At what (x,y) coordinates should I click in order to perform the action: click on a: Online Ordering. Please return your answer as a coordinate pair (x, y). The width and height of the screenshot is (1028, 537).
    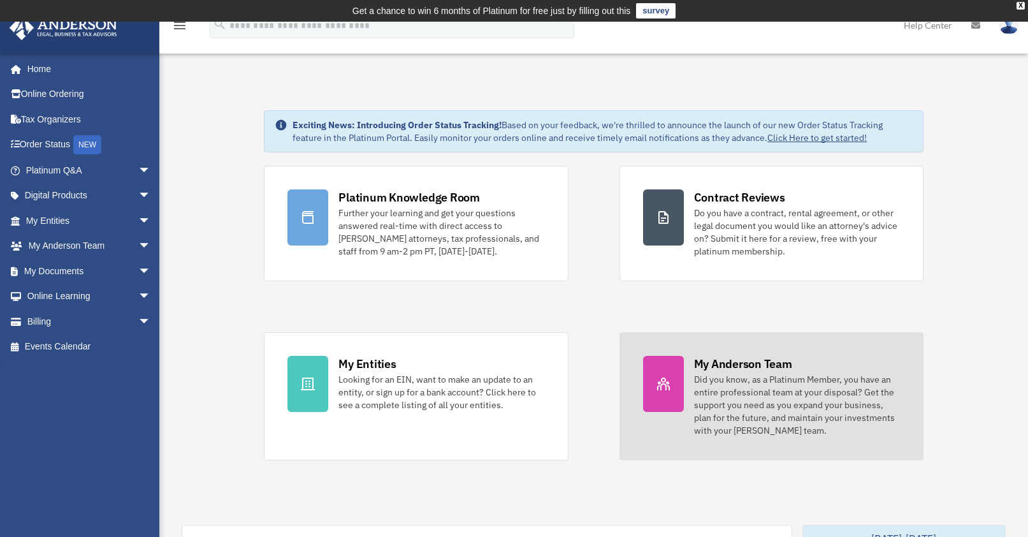
    Looking at the image, I should click on (89, 94).